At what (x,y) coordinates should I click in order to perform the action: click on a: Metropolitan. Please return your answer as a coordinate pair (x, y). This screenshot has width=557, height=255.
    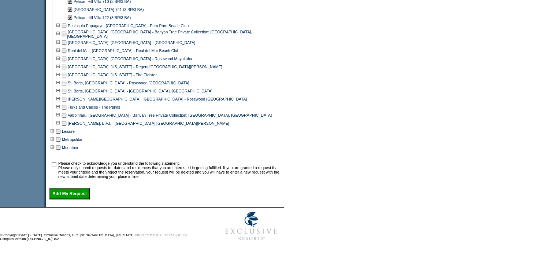
    Looking at the image, I should click on (73, 139).